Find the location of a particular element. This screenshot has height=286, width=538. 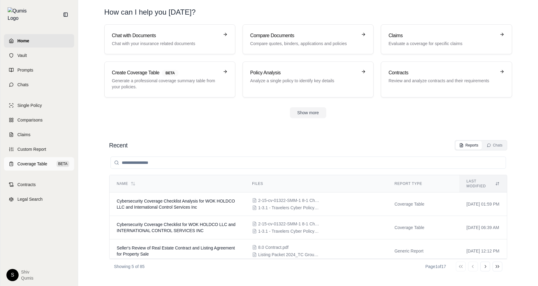

span: Home is located at coordinates (23, 41).